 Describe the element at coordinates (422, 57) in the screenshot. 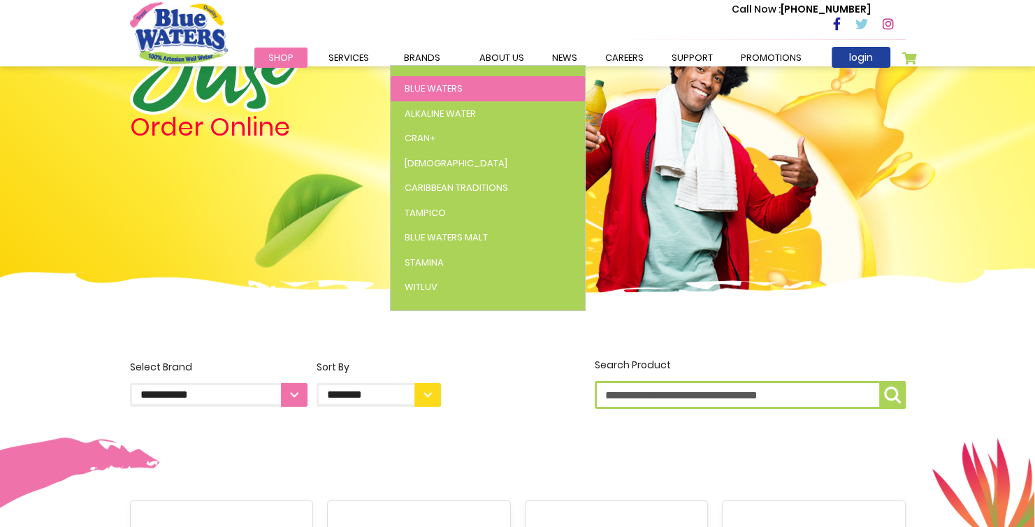

I see `span: Brands` at that location.